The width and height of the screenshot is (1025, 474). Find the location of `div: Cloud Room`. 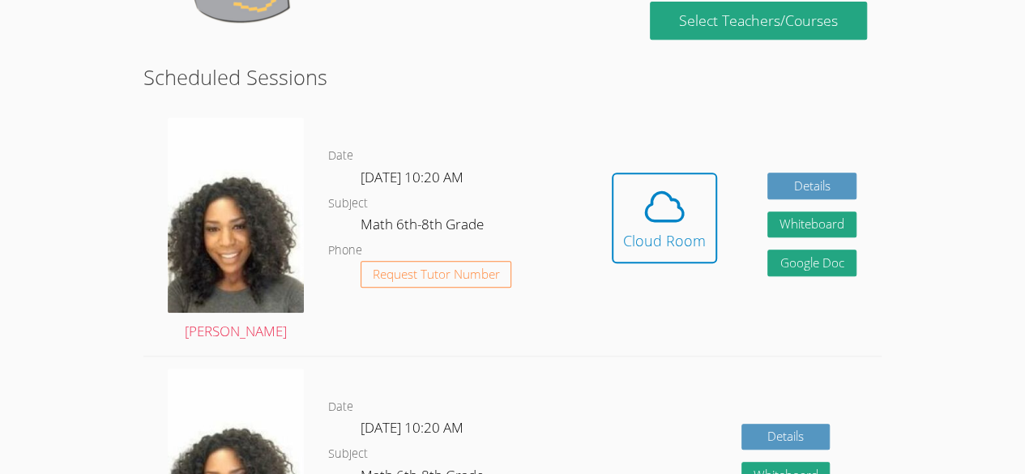

div: Cloud Room is located at coordinates (664, 241).